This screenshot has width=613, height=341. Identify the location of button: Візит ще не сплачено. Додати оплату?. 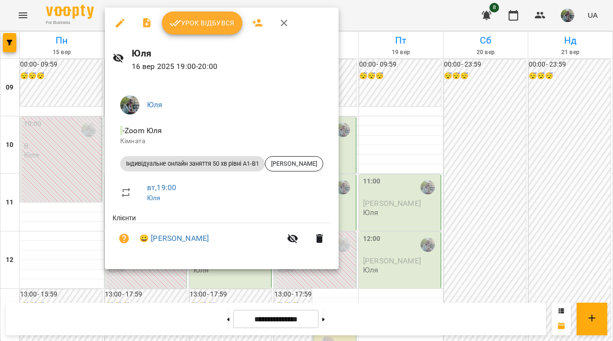
(124, 239).